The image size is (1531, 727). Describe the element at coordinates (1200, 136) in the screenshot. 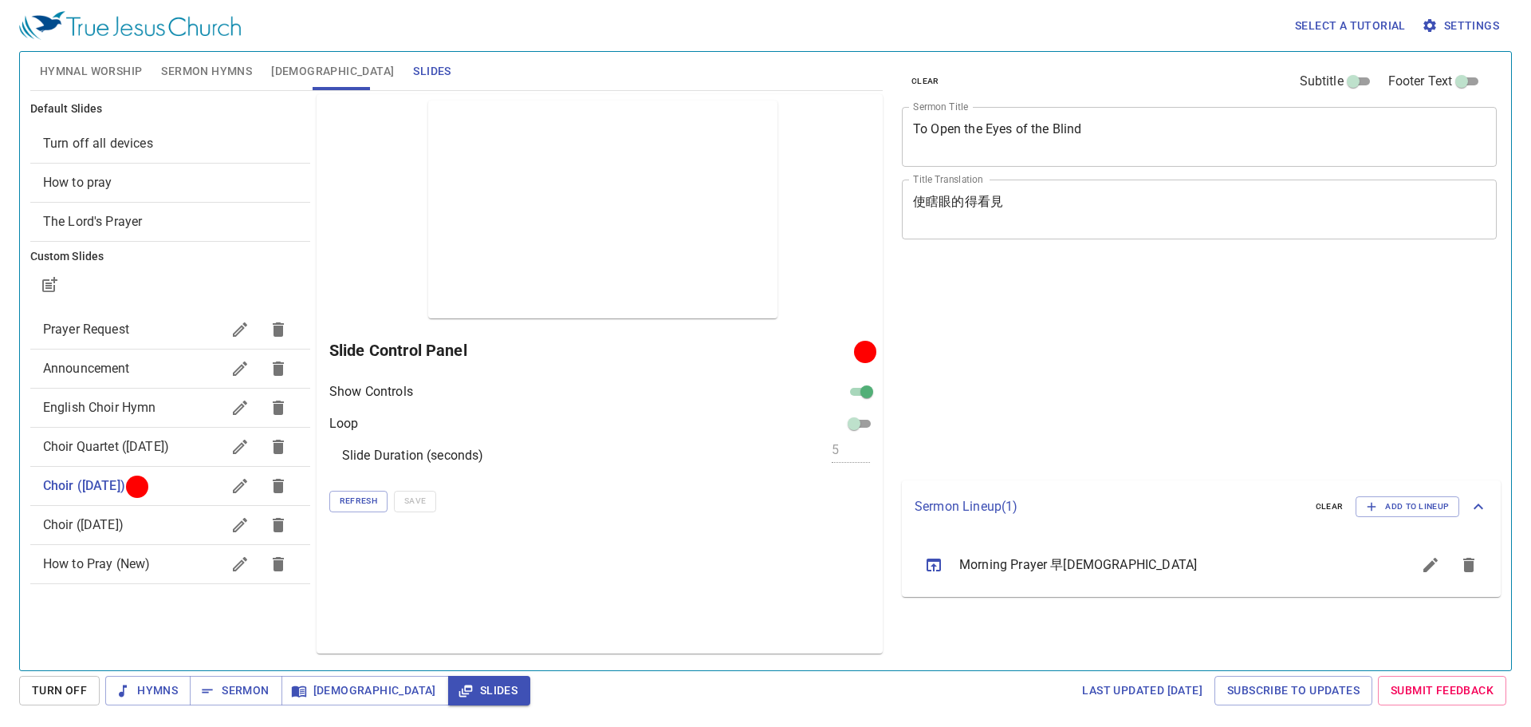

I see `textarea: To Open the Eyes of the Blind` at that location.